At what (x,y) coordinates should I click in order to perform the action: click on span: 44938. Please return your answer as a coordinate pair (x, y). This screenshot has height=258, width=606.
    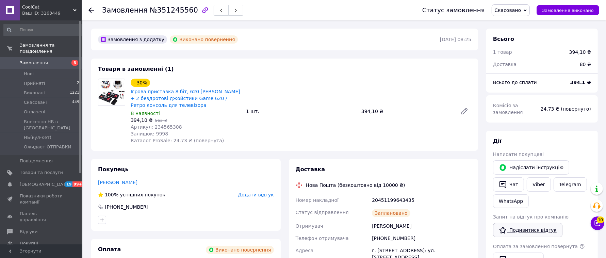
    Looking at the image, I should click on (78, 102).